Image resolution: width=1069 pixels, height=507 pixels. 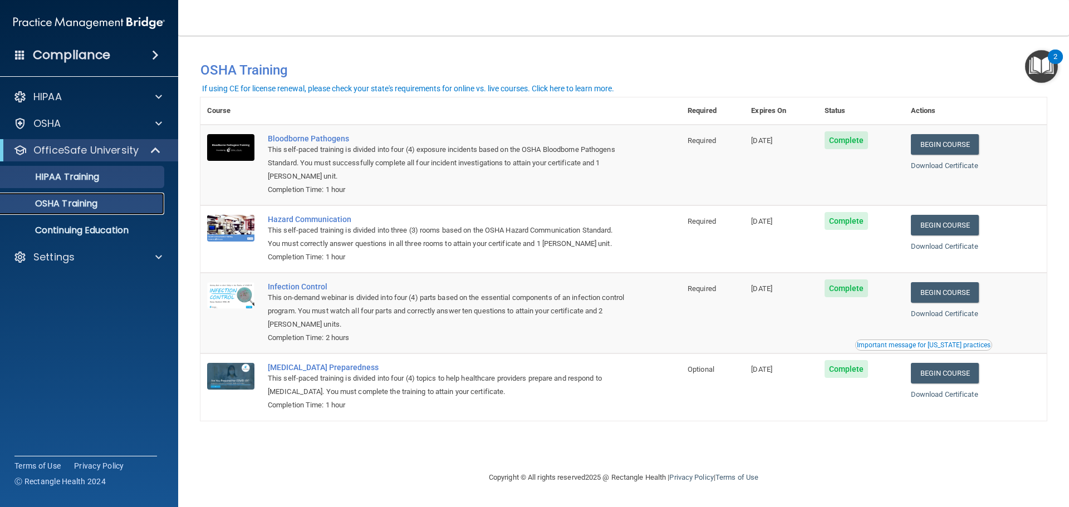 What do you see at coordinates (861, 111) in the screenshot?
I see `th: Status` at bounding box center [861, 111].